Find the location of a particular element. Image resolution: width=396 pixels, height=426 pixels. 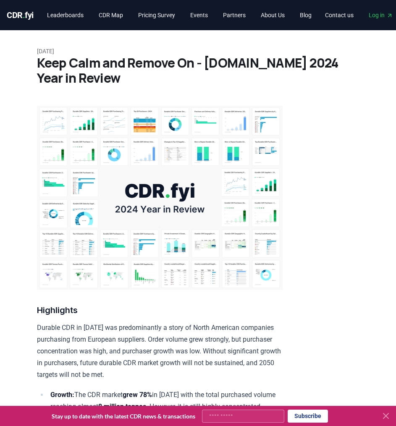

span: CDR fyi is located at coordinates (20, 15).